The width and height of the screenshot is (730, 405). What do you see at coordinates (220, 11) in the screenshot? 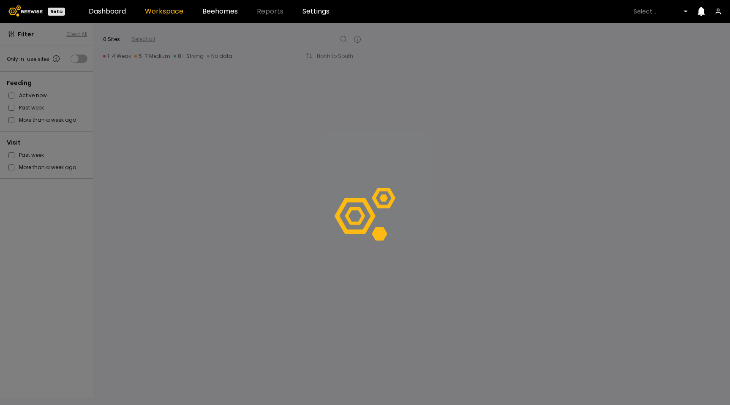
I see `a: Beehomes` at bounding box center [220, 11].